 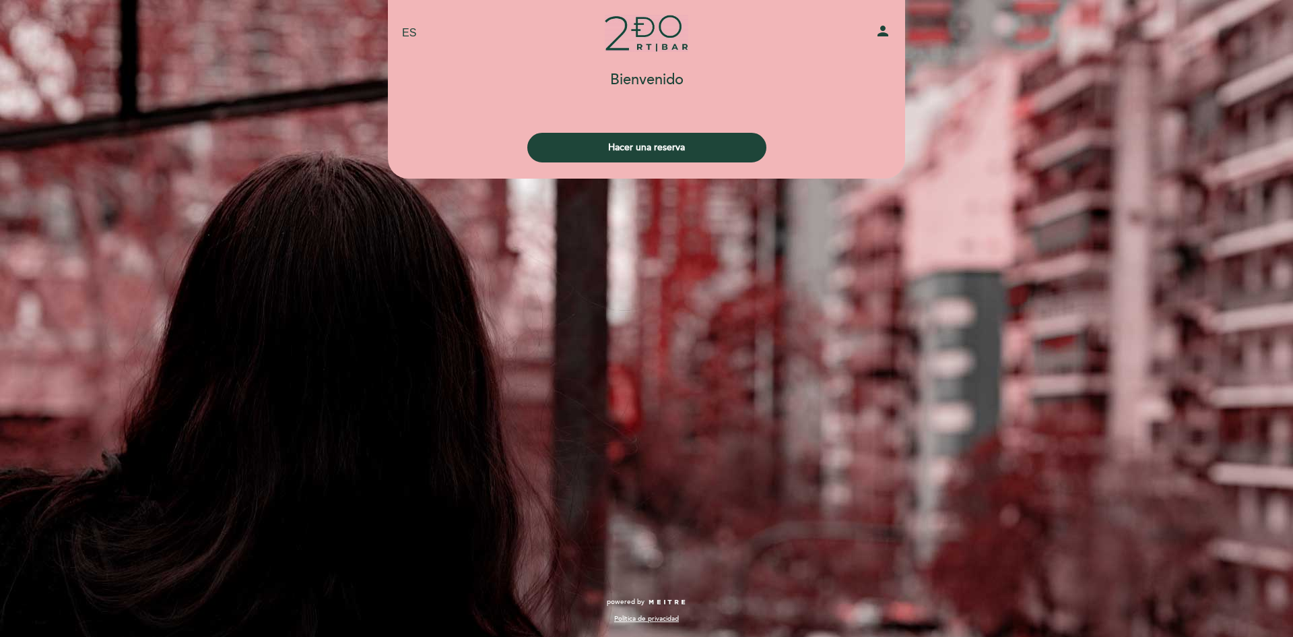 I want to click on button: person, so click(x=883, y=33).